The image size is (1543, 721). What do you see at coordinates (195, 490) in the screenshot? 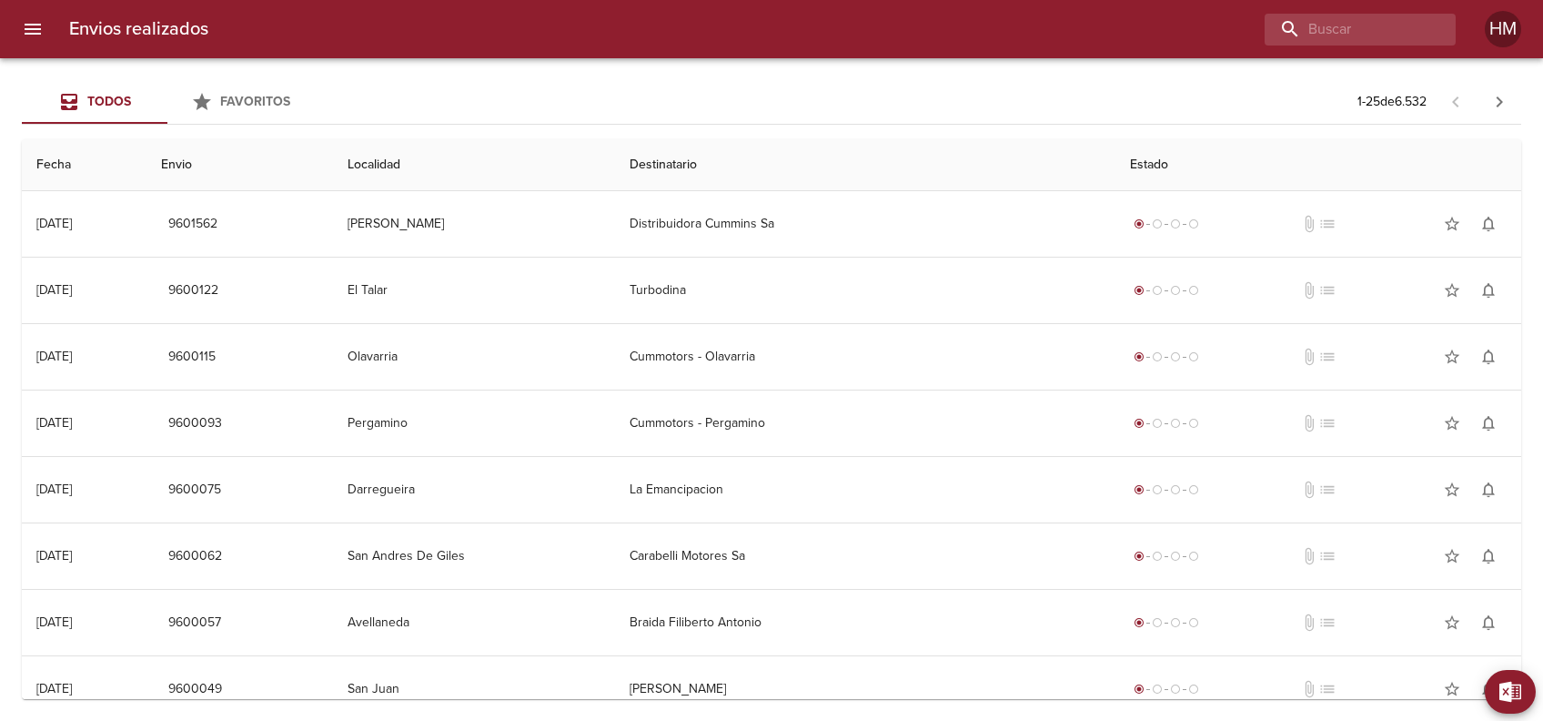
I see `span: 9600075` at bounding box center [195, 490].